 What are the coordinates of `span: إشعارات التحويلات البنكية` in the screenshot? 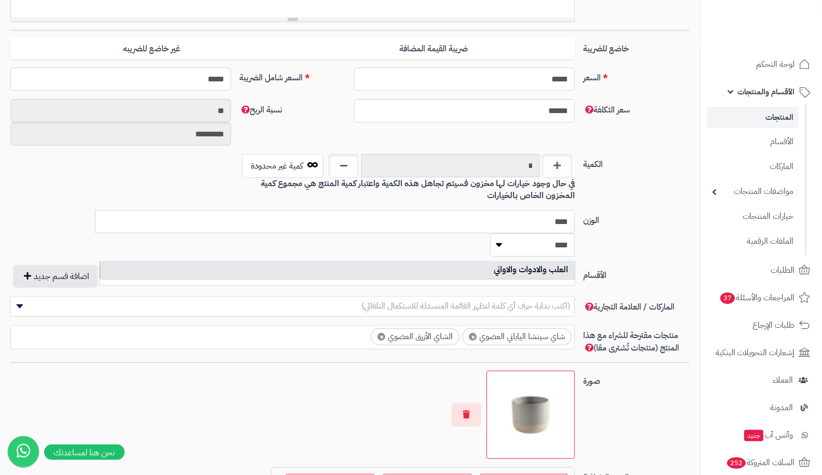 It's located at (755, 353).